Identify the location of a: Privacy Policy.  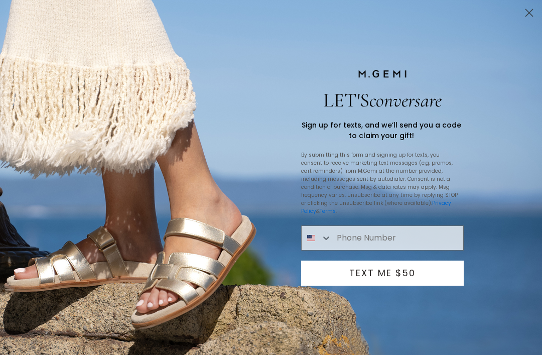
(376, 207).